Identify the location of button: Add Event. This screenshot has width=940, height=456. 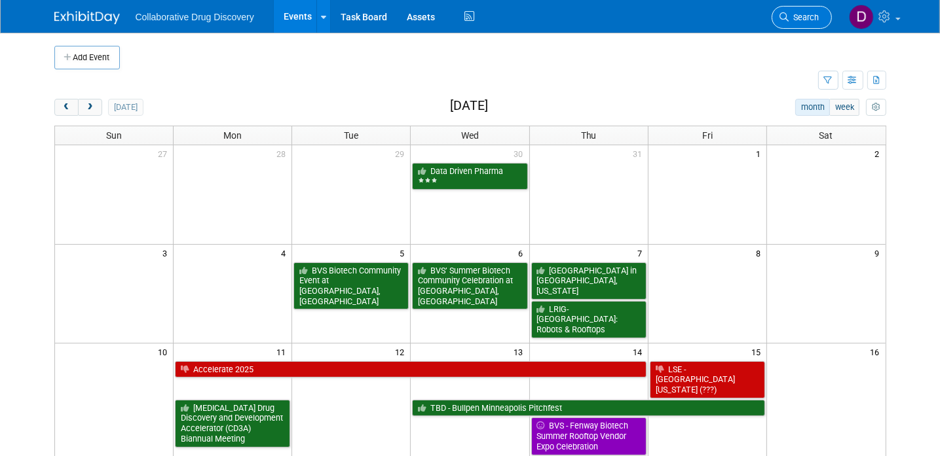
(87, 58).